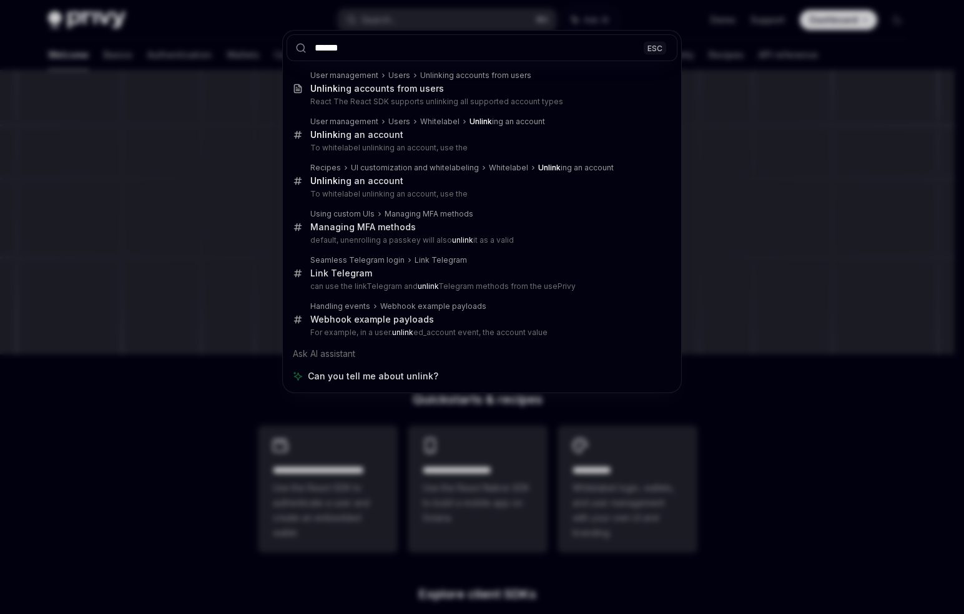  I want to click on div: ESC, so click(655, 47).